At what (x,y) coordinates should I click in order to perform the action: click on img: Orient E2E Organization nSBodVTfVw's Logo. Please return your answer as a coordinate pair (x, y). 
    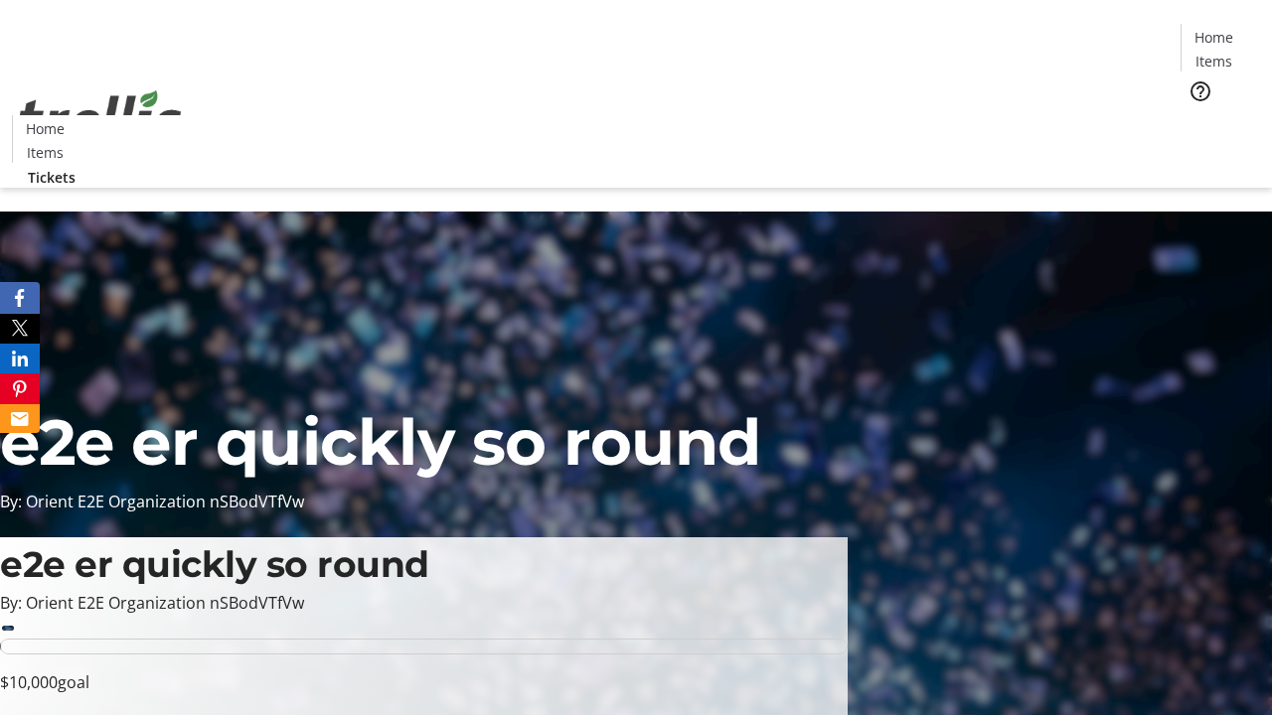
    Looking at the image, I should click on (100, 118).